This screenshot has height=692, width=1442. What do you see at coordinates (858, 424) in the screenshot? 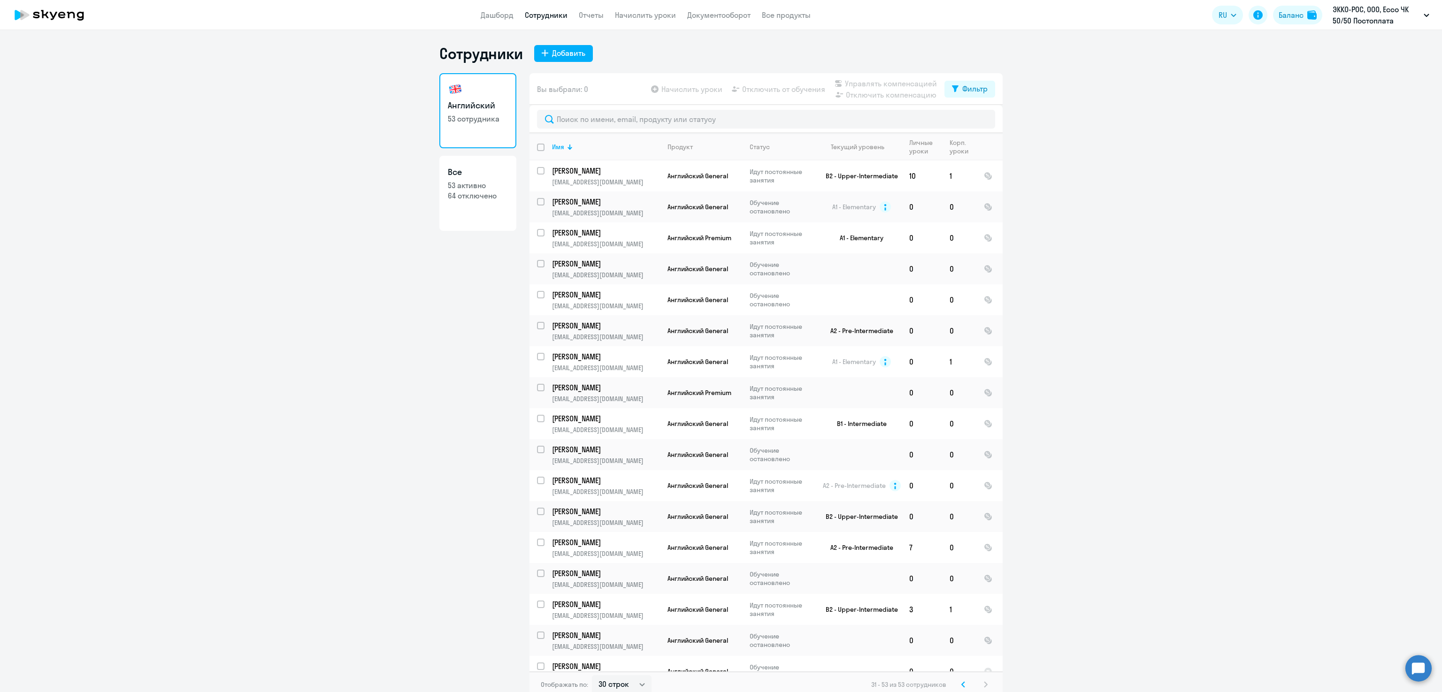
I see `td: B1 - Intermediate` at bounding box center [858, 424].